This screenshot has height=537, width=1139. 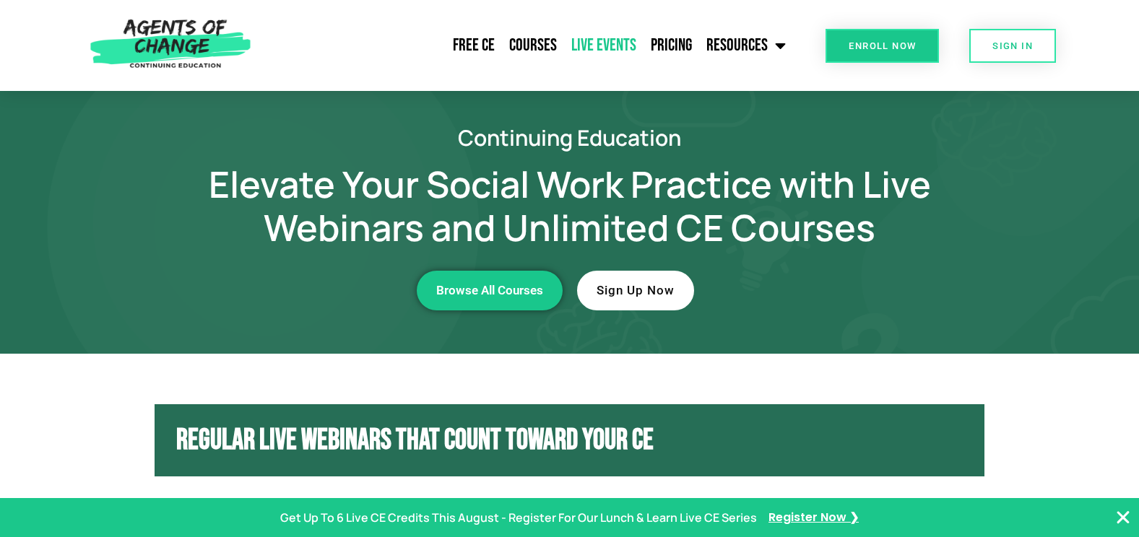 I want to click on span: Sign Up Now, so click(x=635, y=290).